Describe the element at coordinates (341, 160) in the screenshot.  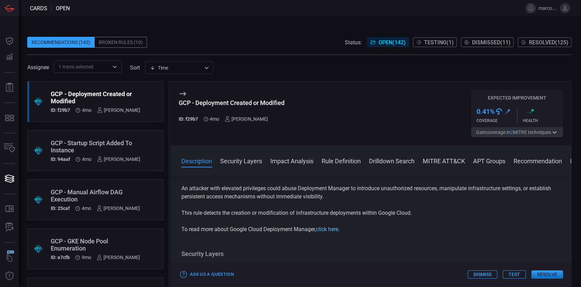
I see `button: Rule Definition` at that location.